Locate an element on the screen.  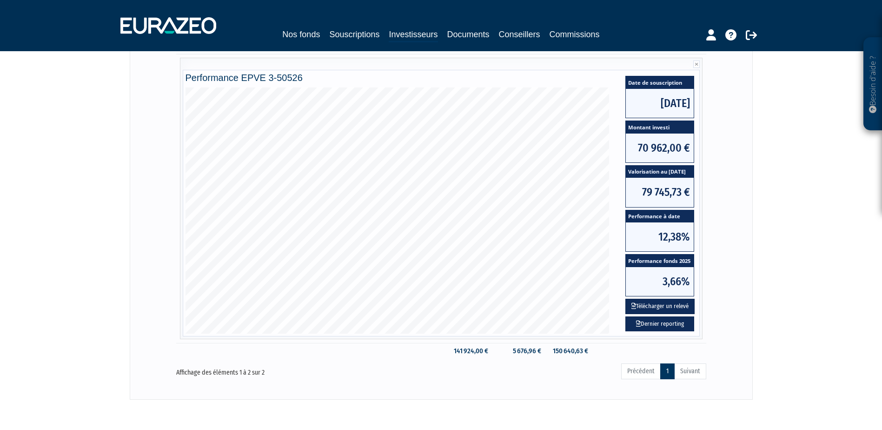
td: 141 924,00 € is located at coordinates (470, 351).